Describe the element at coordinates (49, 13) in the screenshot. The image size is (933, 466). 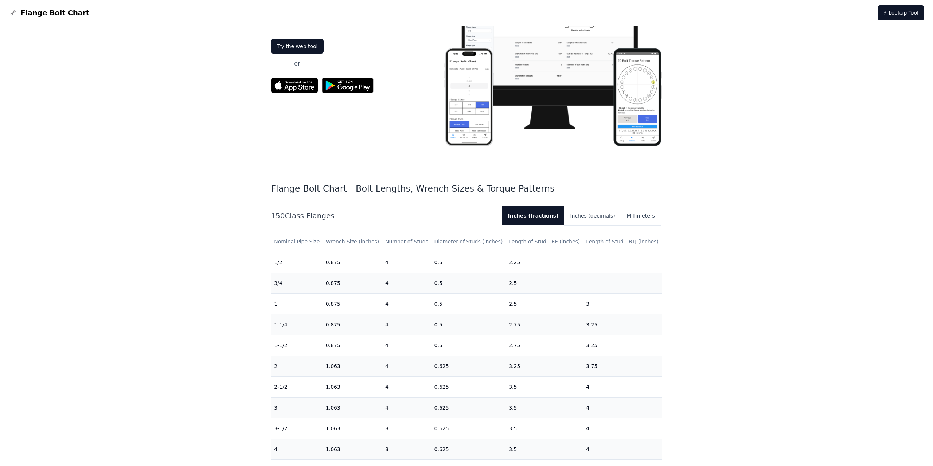
I see `a: Flange Bolt Chart LogoFlange Bolt Chart` at that location.